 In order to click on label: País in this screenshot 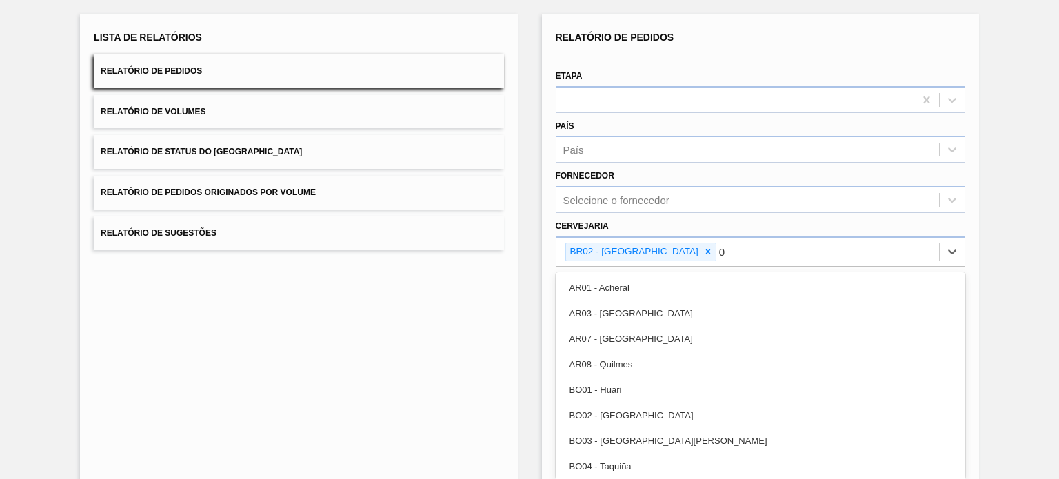, I will do `click(565, 126)`.